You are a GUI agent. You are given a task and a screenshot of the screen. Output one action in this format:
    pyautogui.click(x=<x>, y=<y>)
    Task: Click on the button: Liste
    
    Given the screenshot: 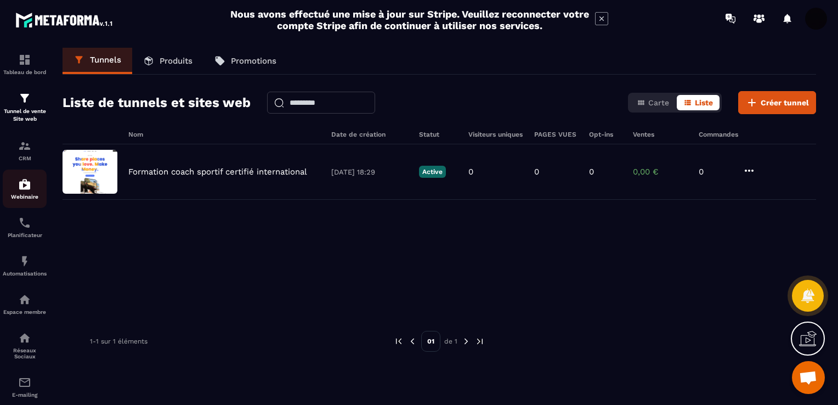 What is the action you would take?
    pyautogui.click(x=698, y=103)
    